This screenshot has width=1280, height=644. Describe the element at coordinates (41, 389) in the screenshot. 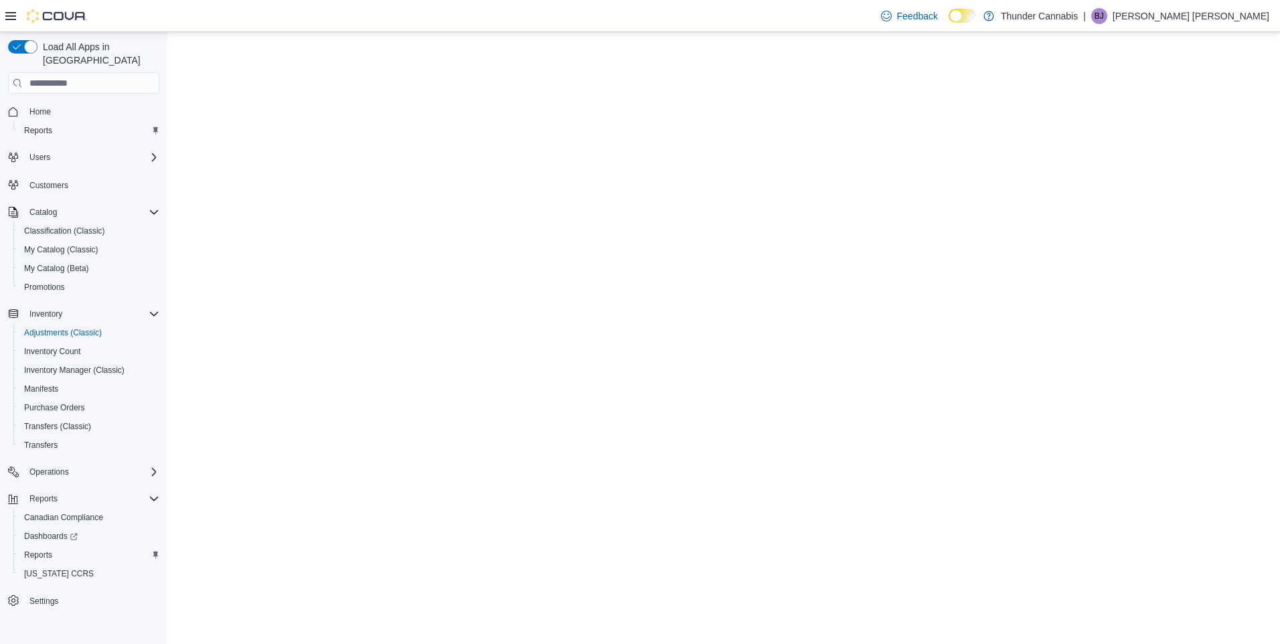

I see `a: Manifests` at that location.